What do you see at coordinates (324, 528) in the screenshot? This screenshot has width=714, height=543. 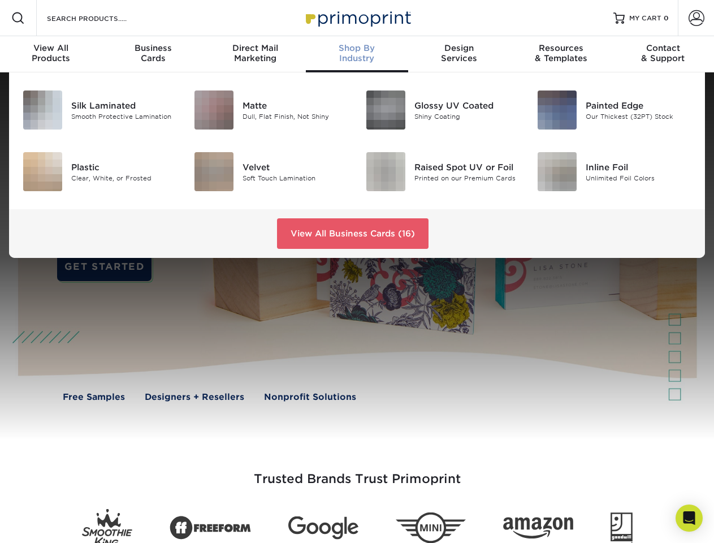 I see `img: Google` at bounding box center [324, 528].